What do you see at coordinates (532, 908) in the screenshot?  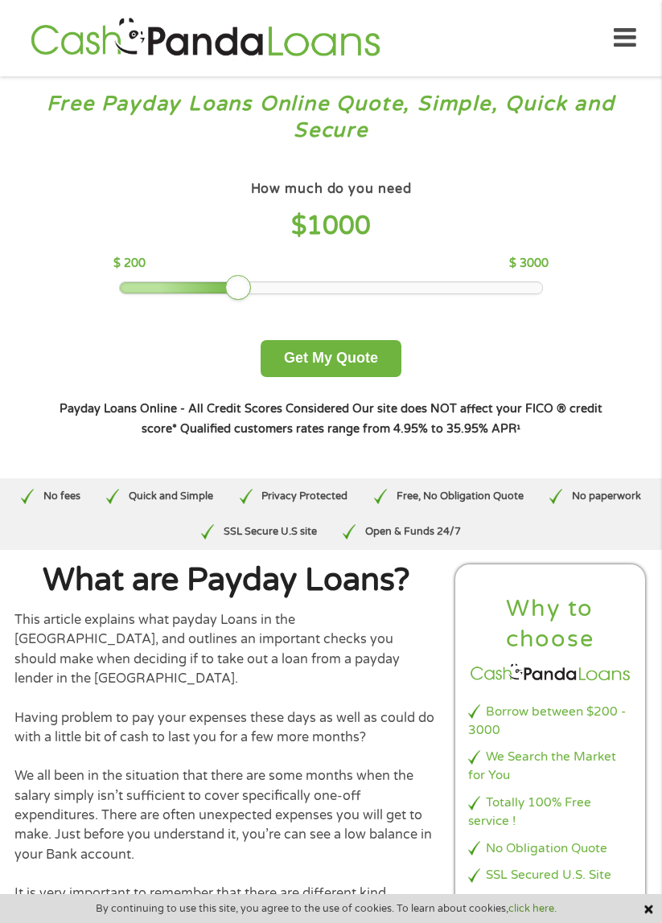 I see `a: click here.` at bounding box center [532, 908].